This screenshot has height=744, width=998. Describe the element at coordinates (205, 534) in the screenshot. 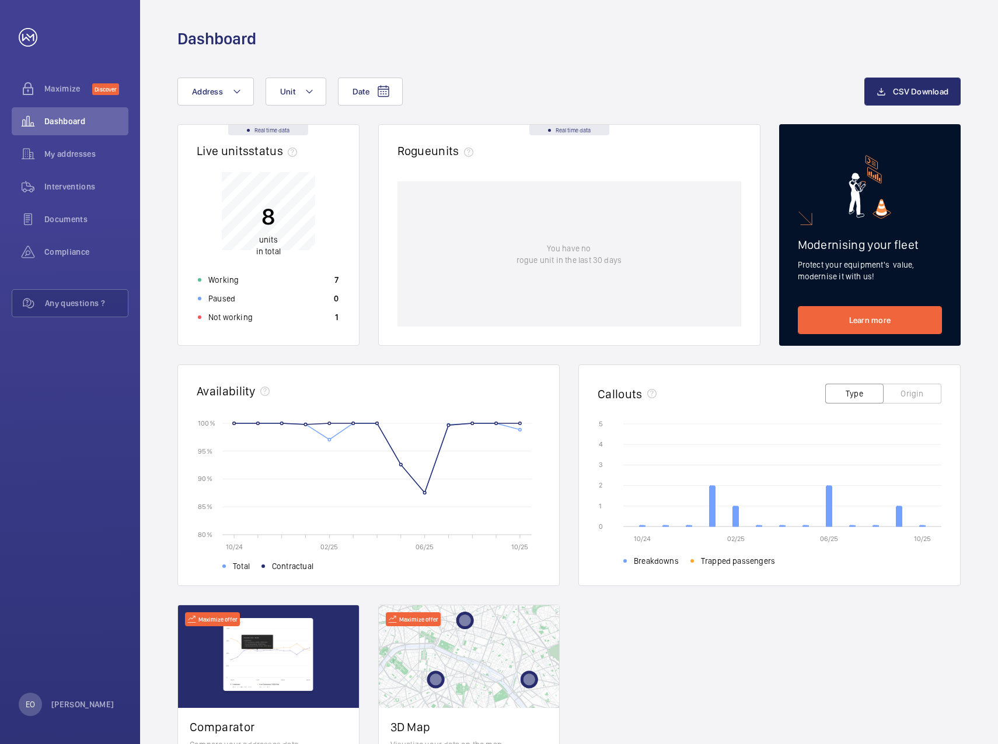

I see `text: 80 %` at that location.